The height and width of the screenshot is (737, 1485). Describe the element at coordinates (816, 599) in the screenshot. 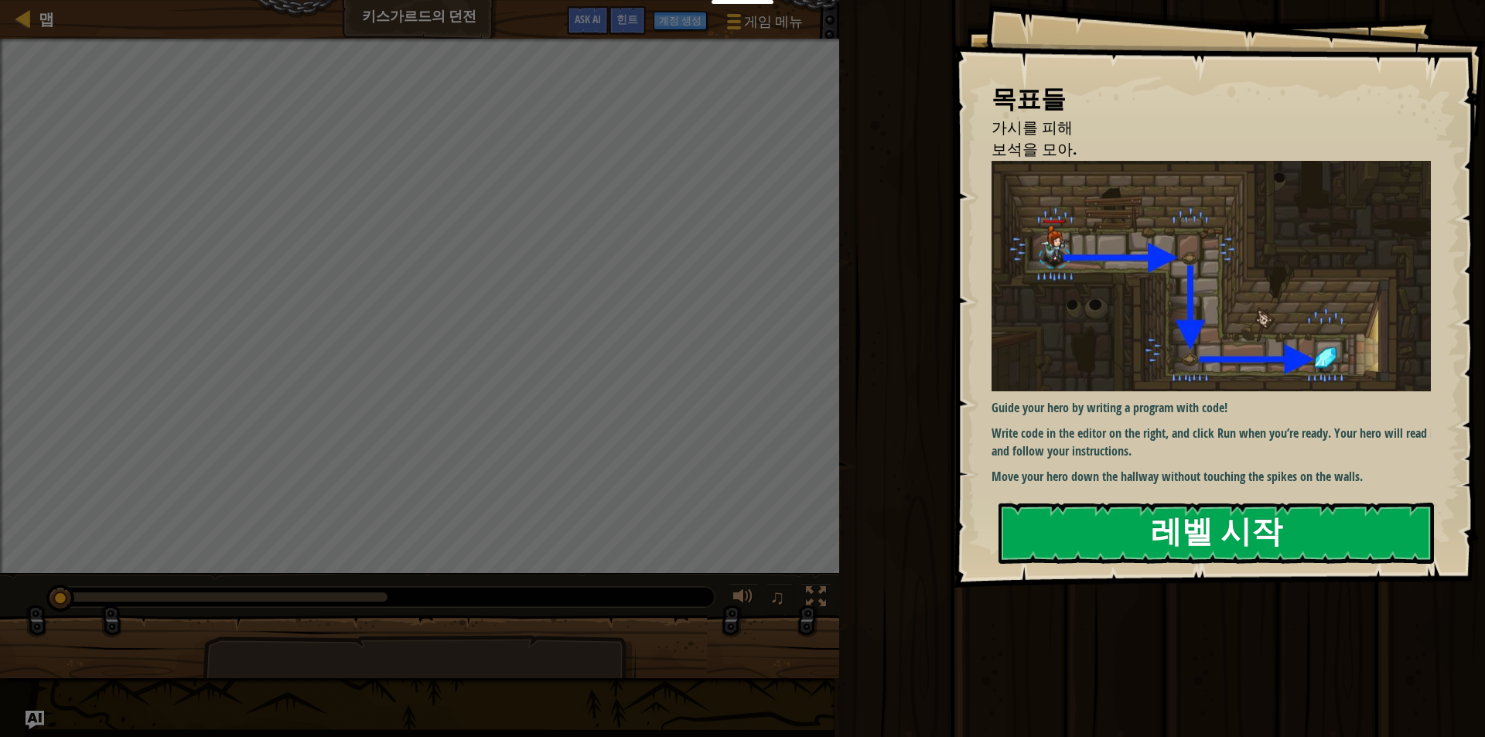

I see `button: 전체화면 전환` at that location.